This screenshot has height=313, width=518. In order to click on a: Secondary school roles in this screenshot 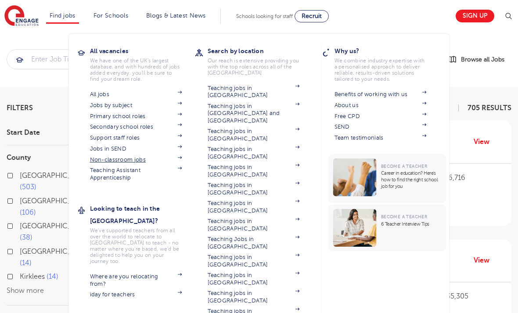, I will do `click(136, 127)`.